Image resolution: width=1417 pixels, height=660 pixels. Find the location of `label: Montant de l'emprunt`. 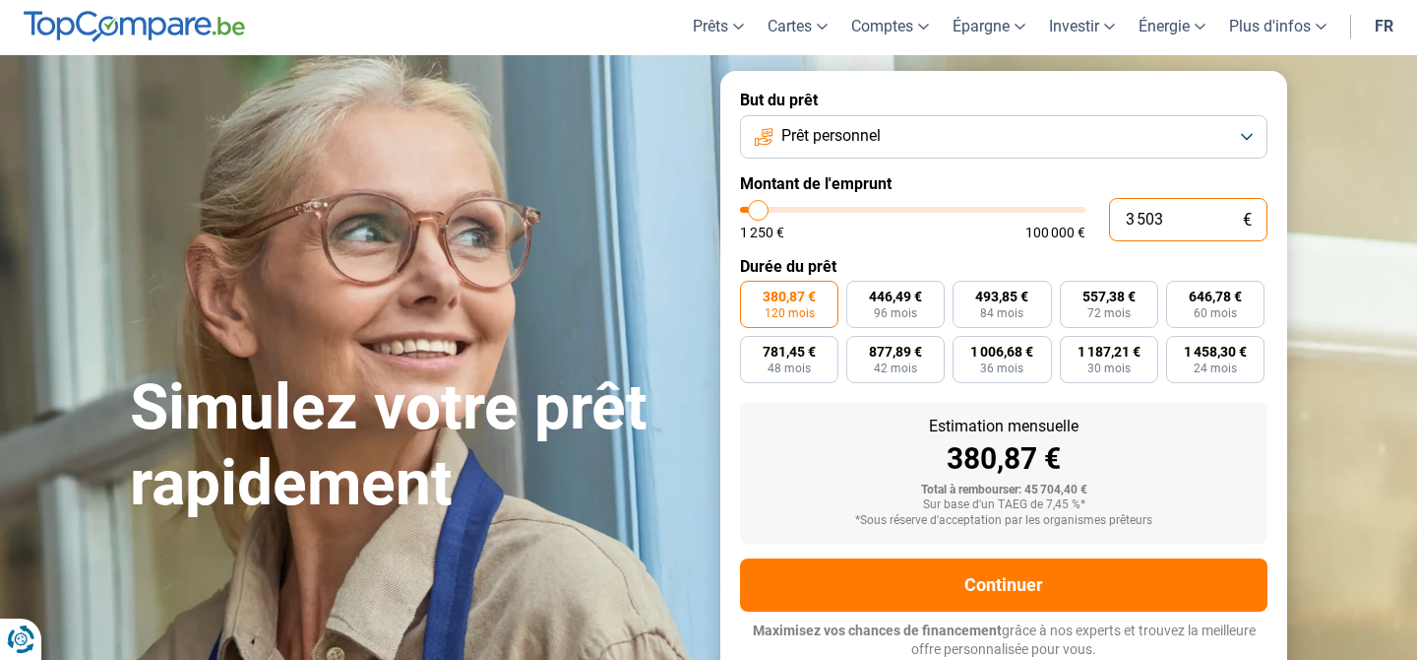

label: Montant de l'emprunt is located at coordinates (1004, 183).